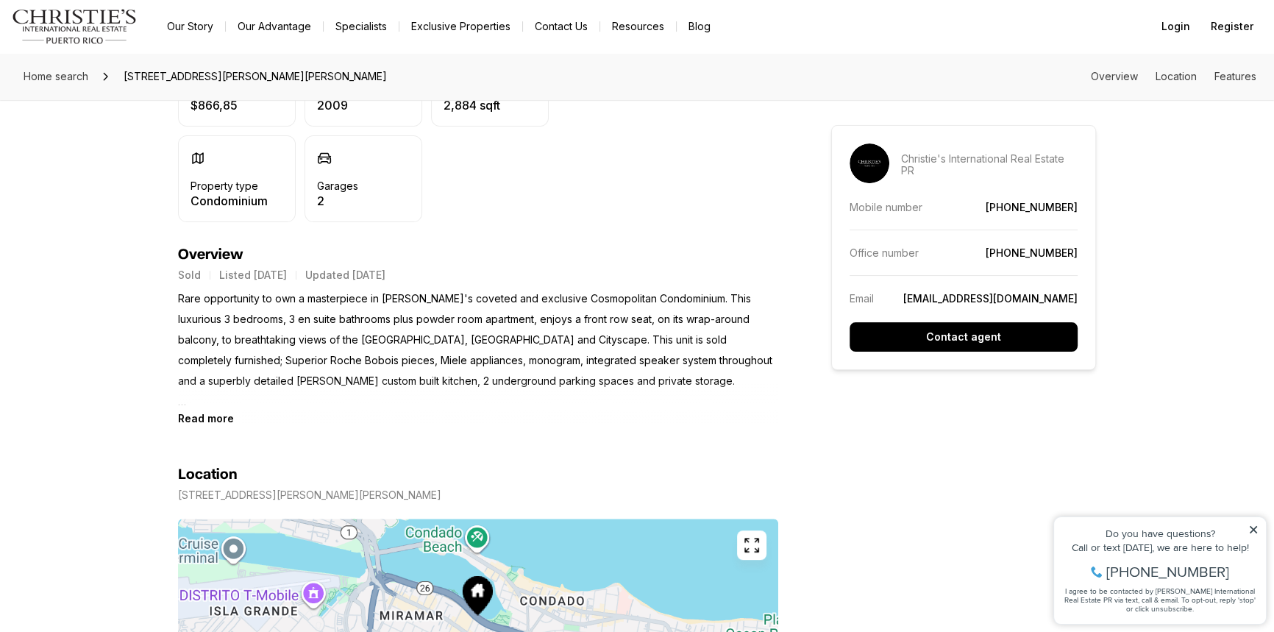 The height and width of the screenshot is (632, 1274). Describe the element at coordinates (332, 105) in the screenshot. I see `p: 2009` at that location.